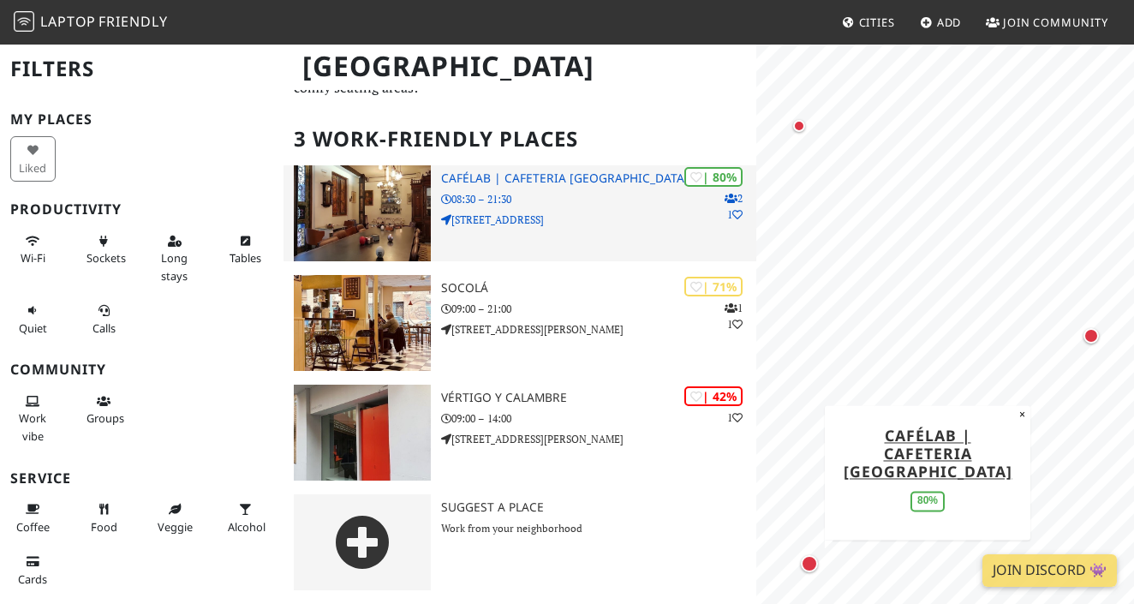 Image resolution: width=1134 pixels, height=604 pixels. What do you see at coordinates (735, 417) in the screenshot?
I see `p: 1` at bounding box center [735, 417].